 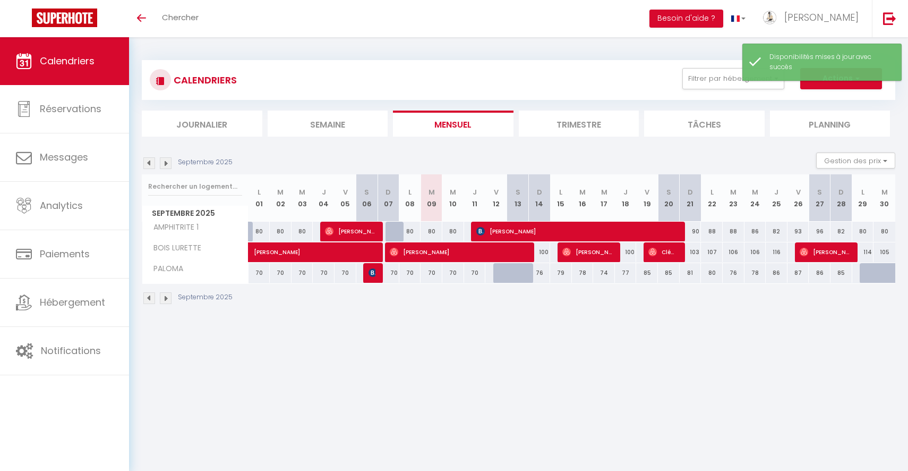 I want to click on div: 87, so click(x=798, y=273).